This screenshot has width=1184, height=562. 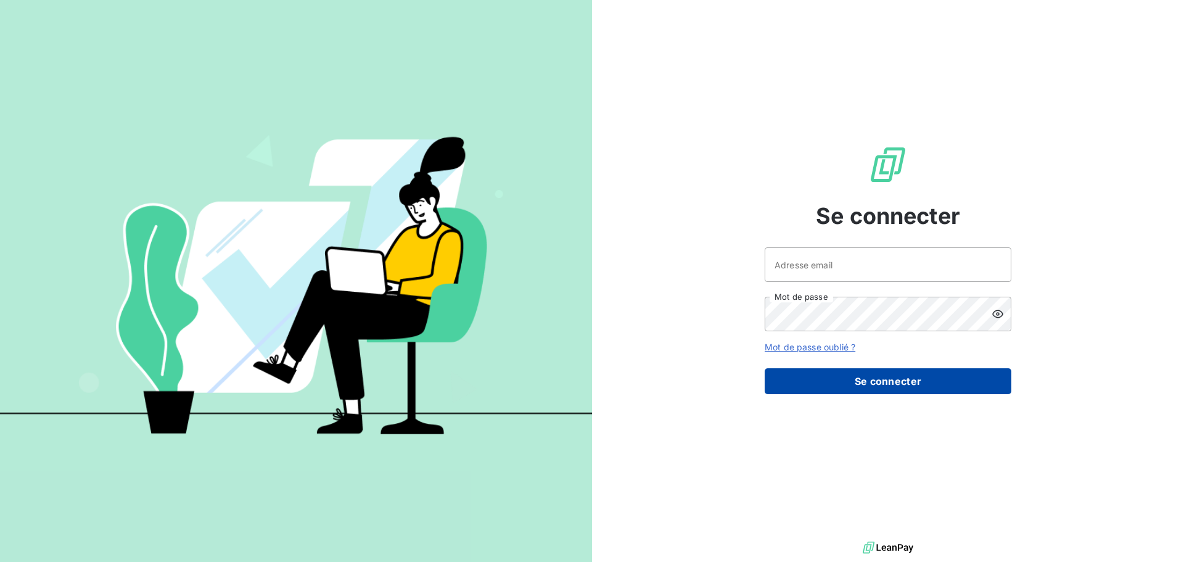 What do you see at coordinates (809, 346) in the screenshot?
I see `a: Mot de passe oublié ?` at bounding box center [809, 346].